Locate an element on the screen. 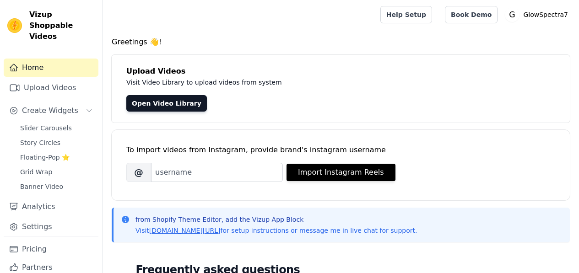  p: Visit Video Library to upload videos from system is located at coordinates (332, 82).